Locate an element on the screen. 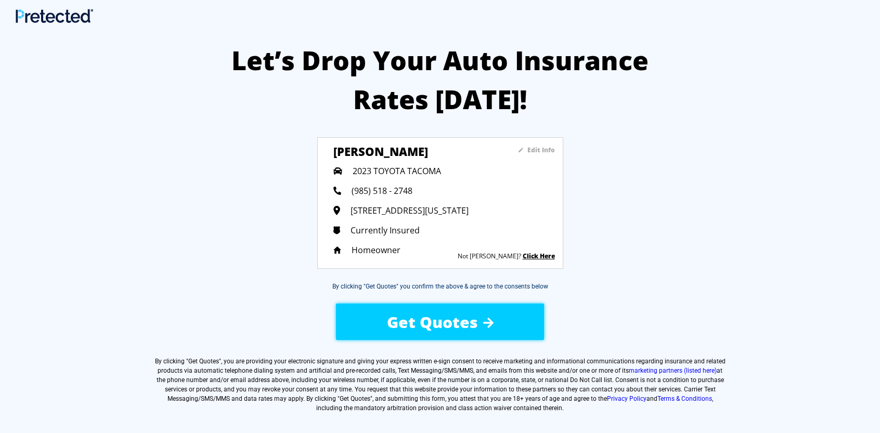 The height and width of the screenshot is (433, 880). a: Privacy Policy is located at coordinates (626, 399).